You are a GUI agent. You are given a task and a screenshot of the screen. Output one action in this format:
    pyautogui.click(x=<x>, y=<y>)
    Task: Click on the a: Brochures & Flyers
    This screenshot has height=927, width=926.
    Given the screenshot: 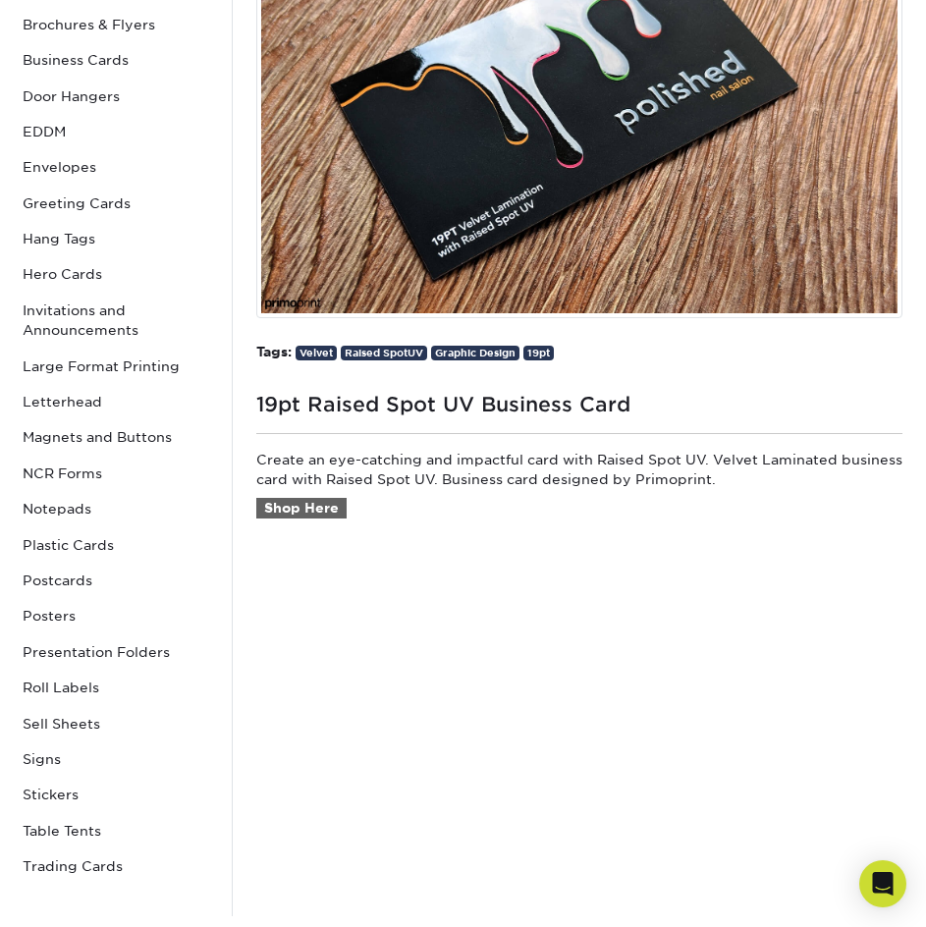 What is the action you would take?
    pyautogui.click(x=116, y=25)
    